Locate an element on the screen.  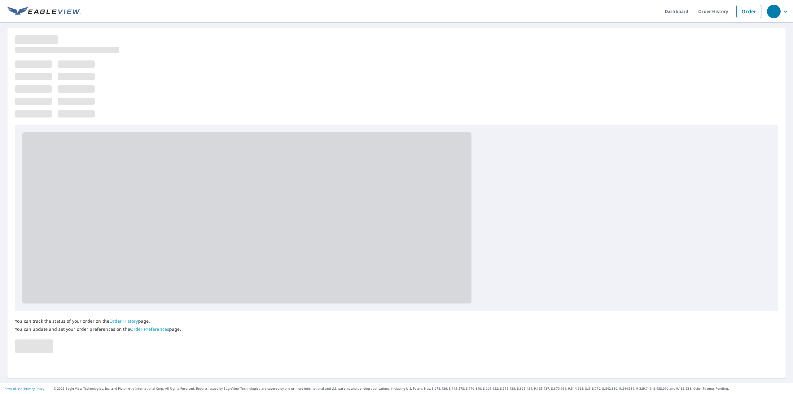
a: Order is located at coordinates (749, 11).